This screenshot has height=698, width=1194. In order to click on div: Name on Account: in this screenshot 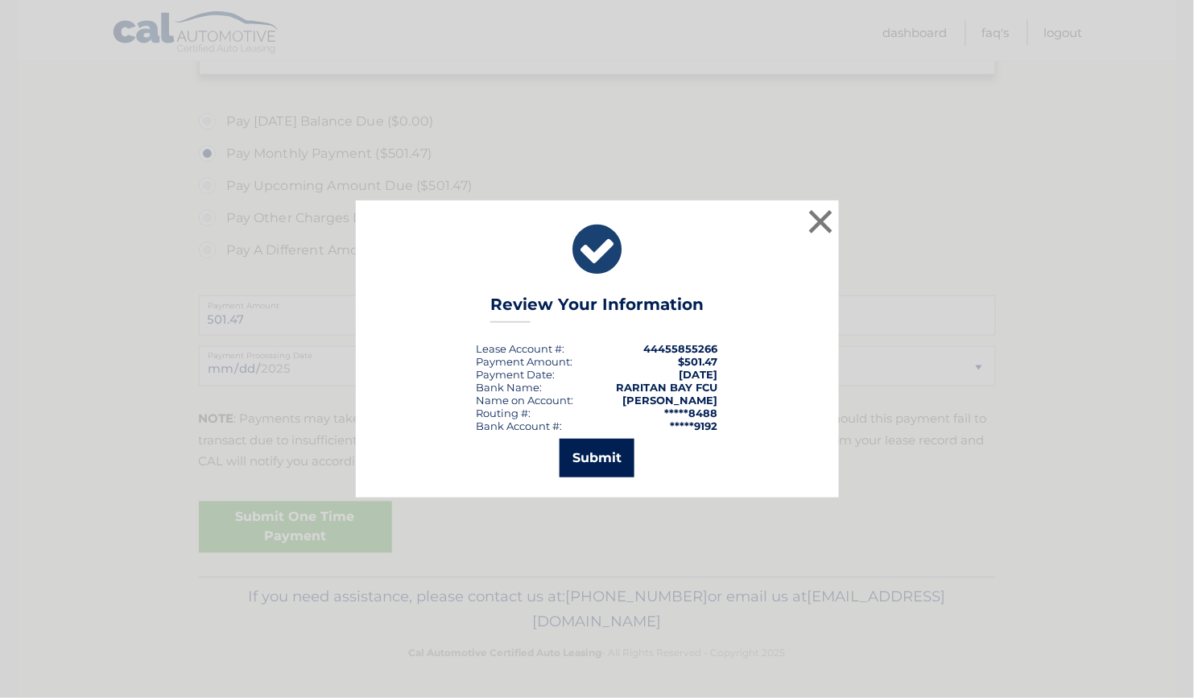, I will do `click(525, 400)`.